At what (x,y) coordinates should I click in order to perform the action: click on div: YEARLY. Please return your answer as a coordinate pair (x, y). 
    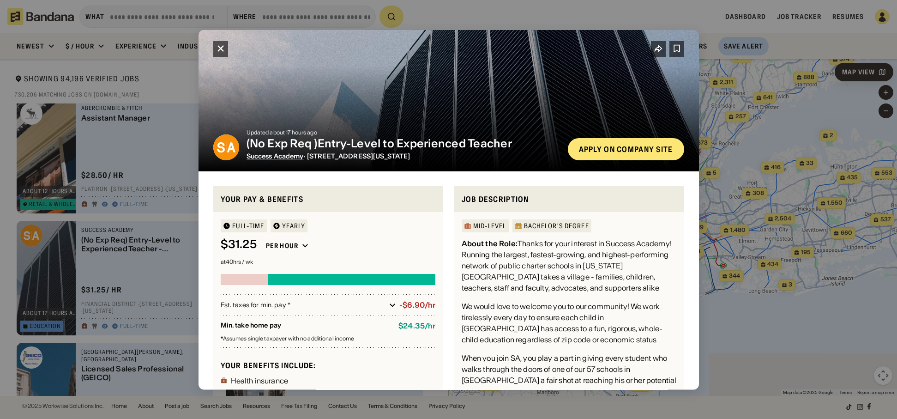
    Looking at the image, I should click on (294, 226).